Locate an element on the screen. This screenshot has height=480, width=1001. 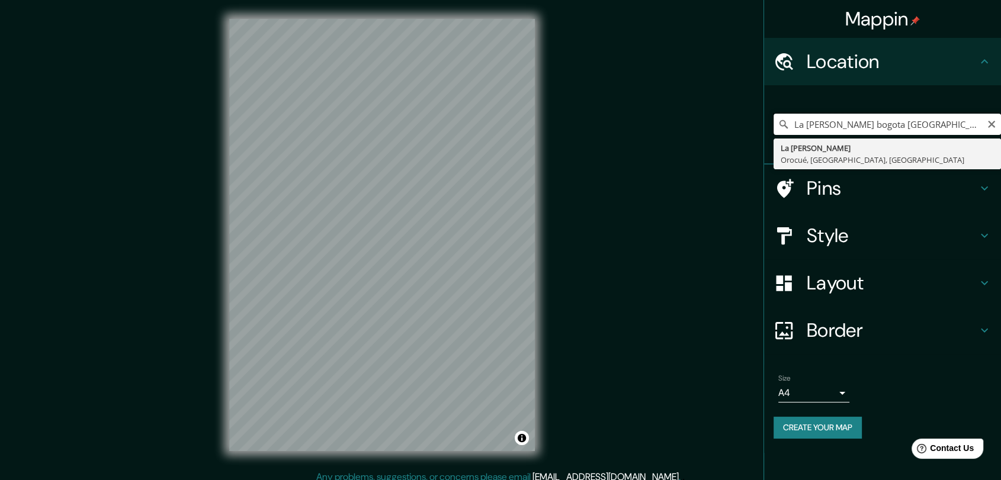
div: A4 is located at coordinates (814, 393).